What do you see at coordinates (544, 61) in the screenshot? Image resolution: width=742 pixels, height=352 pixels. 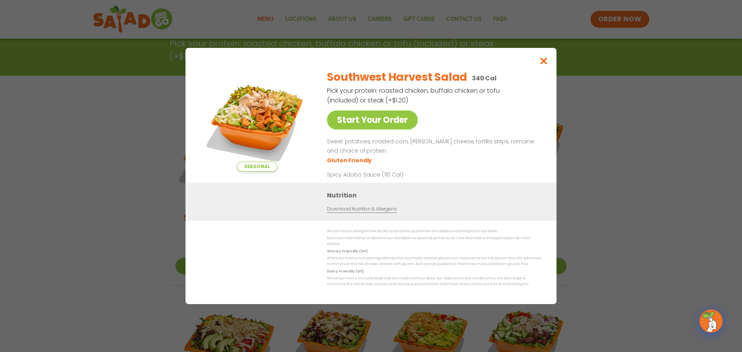 I see `button: Close modal` at bounding box center [544, 61].